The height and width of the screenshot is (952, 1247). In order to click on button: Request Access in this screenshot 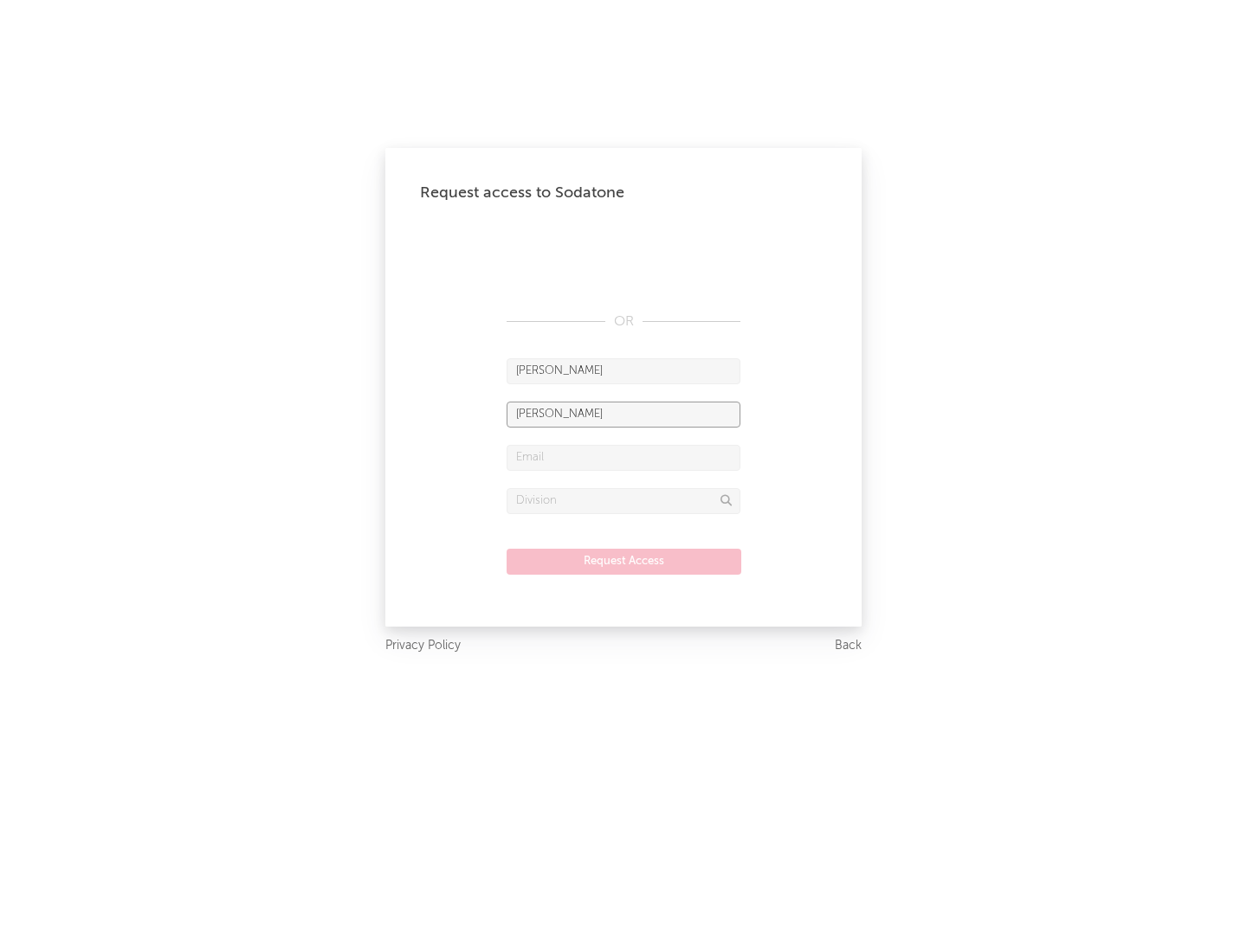, I will do `click(623, 562)`.